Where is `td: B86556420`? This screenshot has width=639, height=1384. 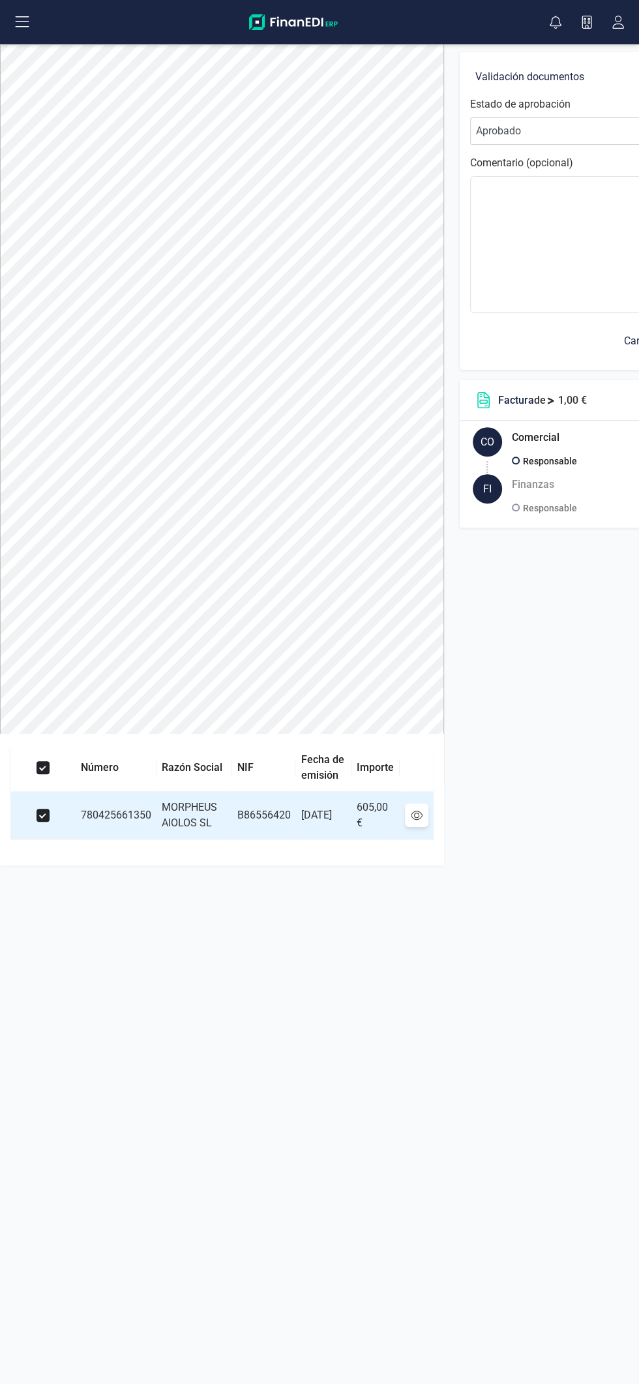
td: B86556420 is located at coordinates (264, 816).